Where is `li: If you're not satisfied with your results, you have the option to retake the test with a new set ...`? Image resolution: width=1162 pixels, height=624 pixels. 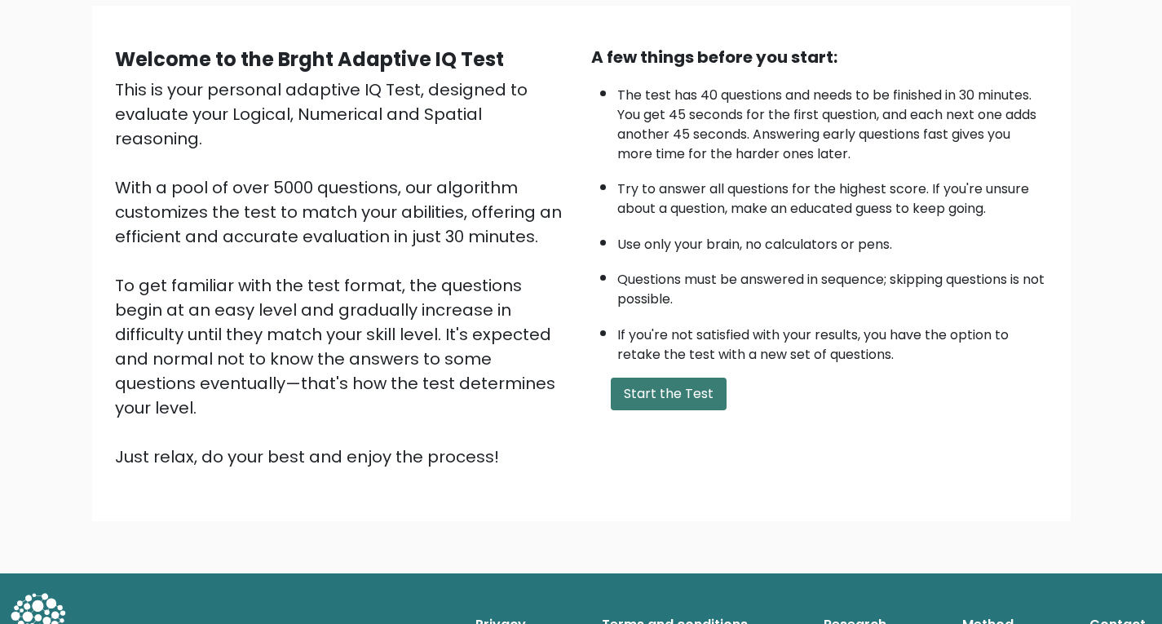
li: If you're not satisfied with your results, you have the option to retake the test with a new set ... is located at coordinates (833, 341).